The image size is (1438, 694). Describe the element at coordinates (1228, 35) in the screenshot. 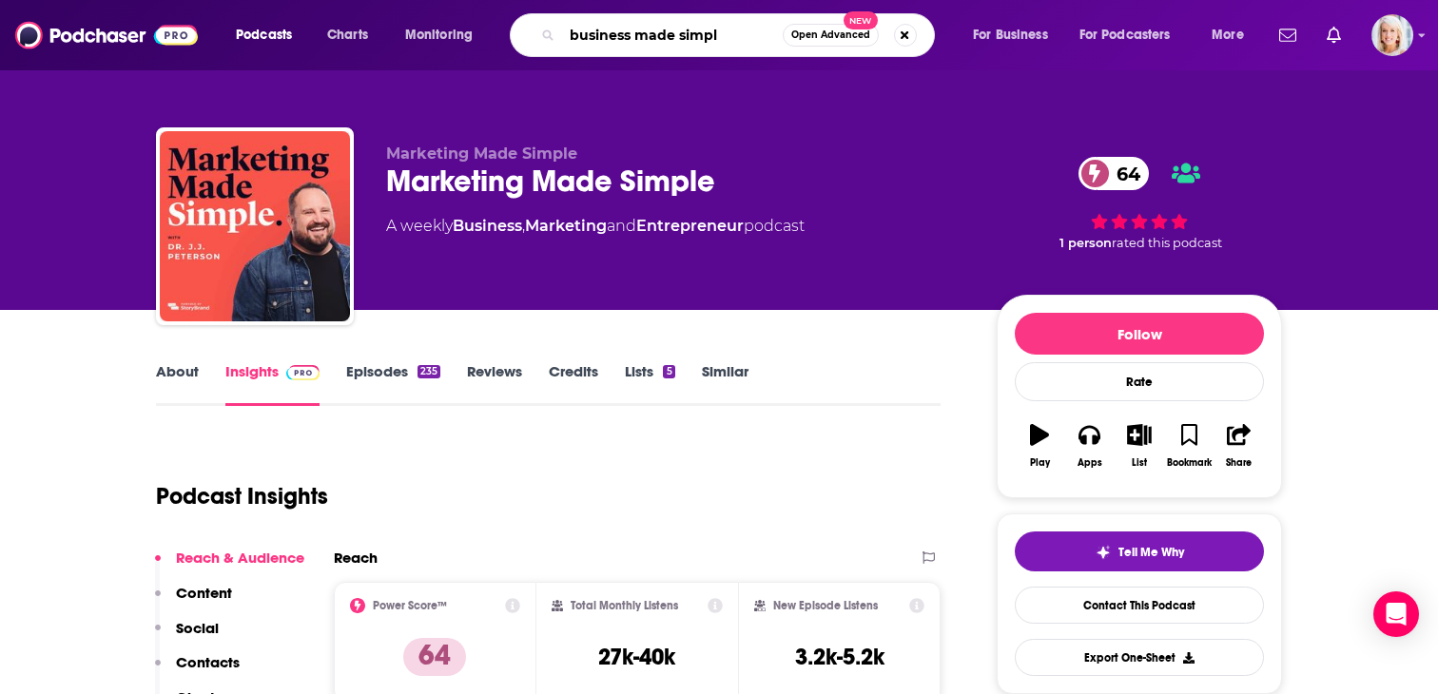

I see `span: More` at that location.